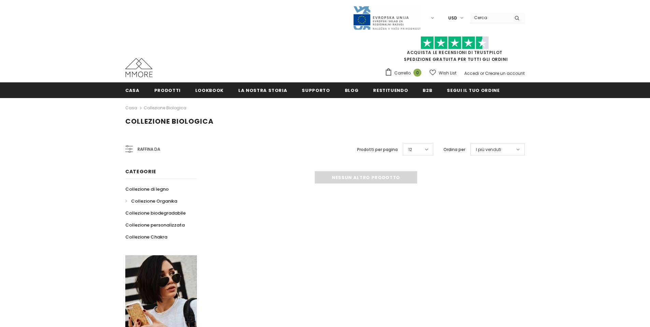 This screenshot has width=650, height=327. What do you see at coordinates (405, 73) in the screenshot?
I see `a: Carrello 0` at bounding box center [405, 73].